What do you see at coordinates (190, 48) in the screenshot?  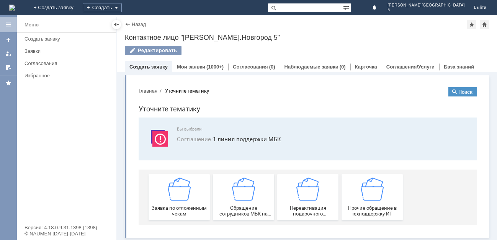 I see `span: Вы выбрали:` at bounding box center [190, 48].